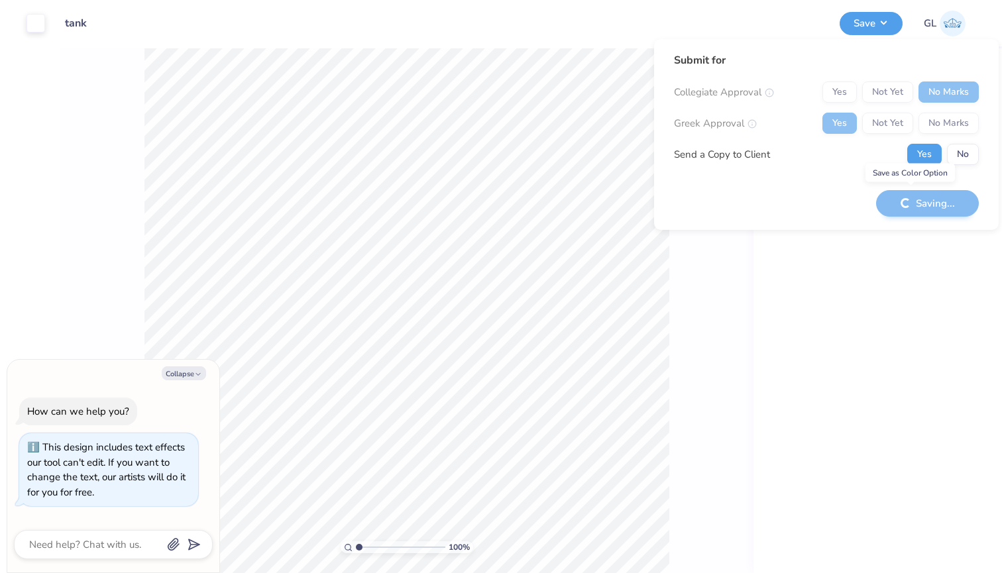  I want to click on button: Yes, so click(924, 154).